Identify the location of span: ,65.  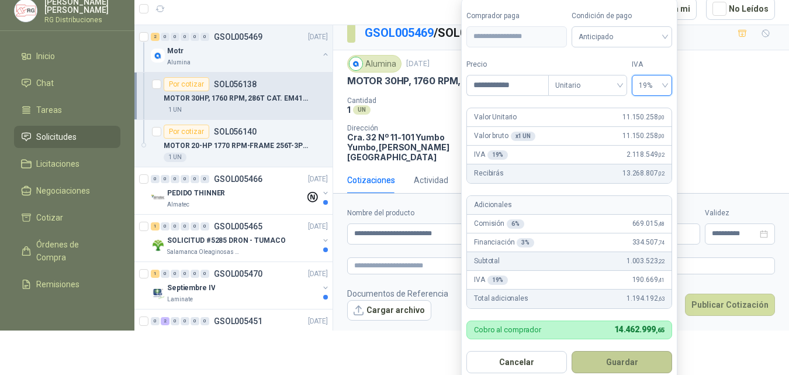
(661, 330).